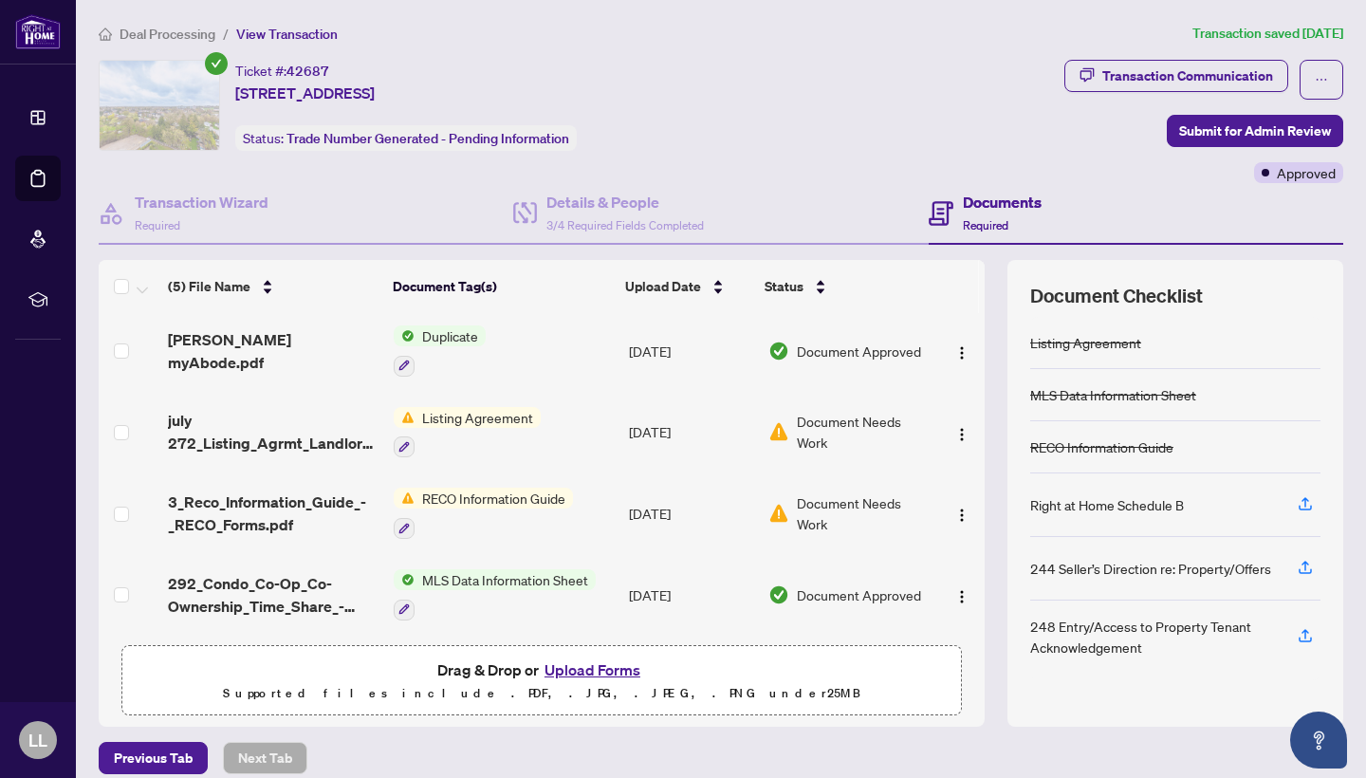  Describe the element at coordinates (273, 513) in the screenshot. I see `span: 3_Reco_Information_Guide_-_RECO_Forms.pdf` at that location.